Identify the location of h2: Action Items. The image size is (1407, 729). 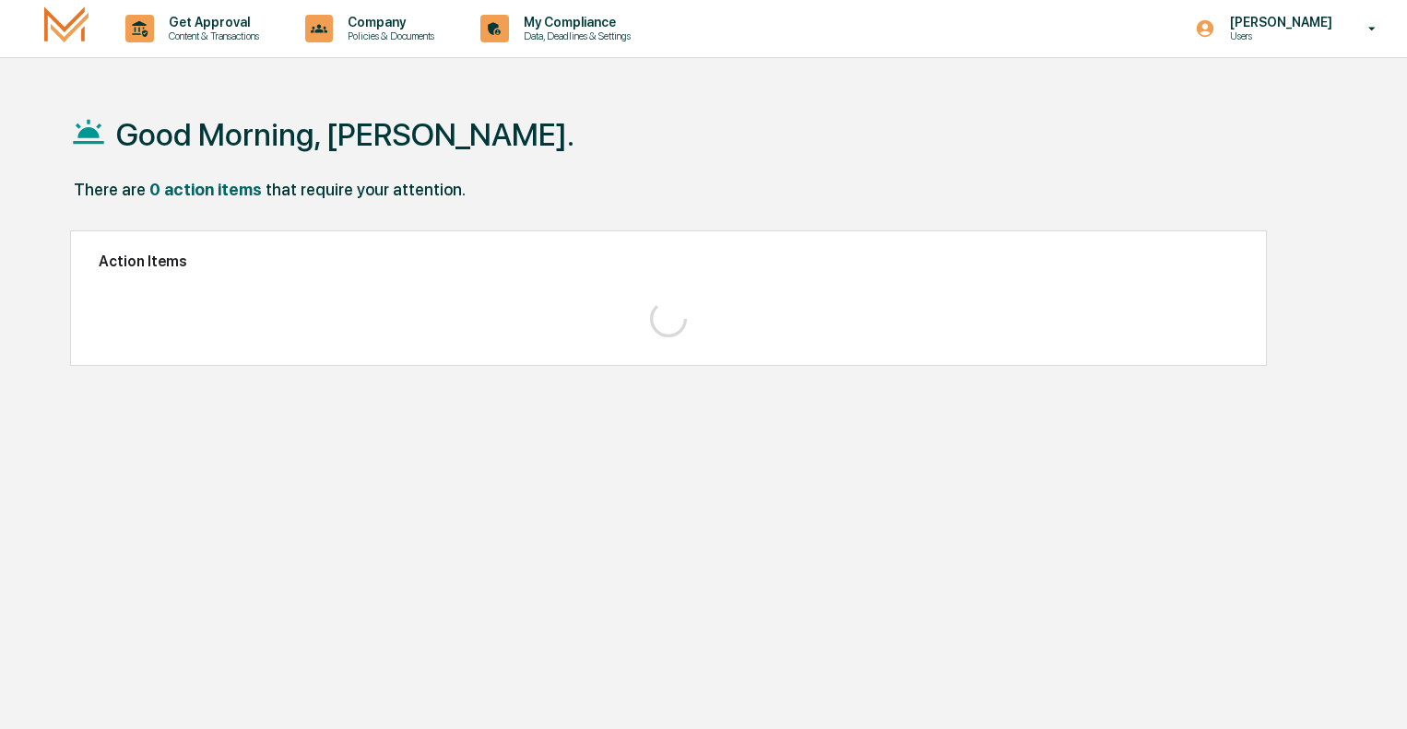
(669, 261).